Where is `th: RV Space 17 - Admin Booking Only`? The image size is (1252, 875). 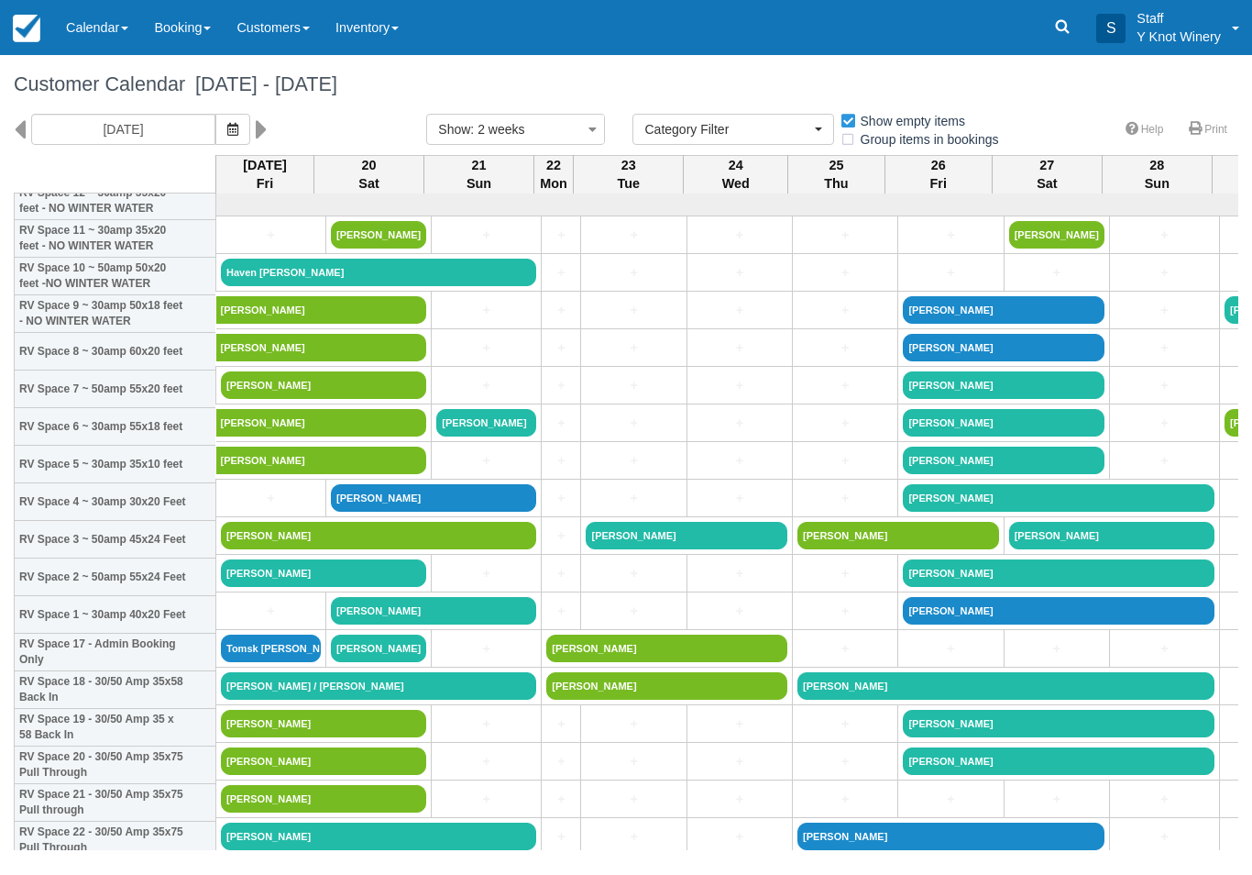
th: RV Space 17 - Admin Booking Only is located at coordinates (116, 652).